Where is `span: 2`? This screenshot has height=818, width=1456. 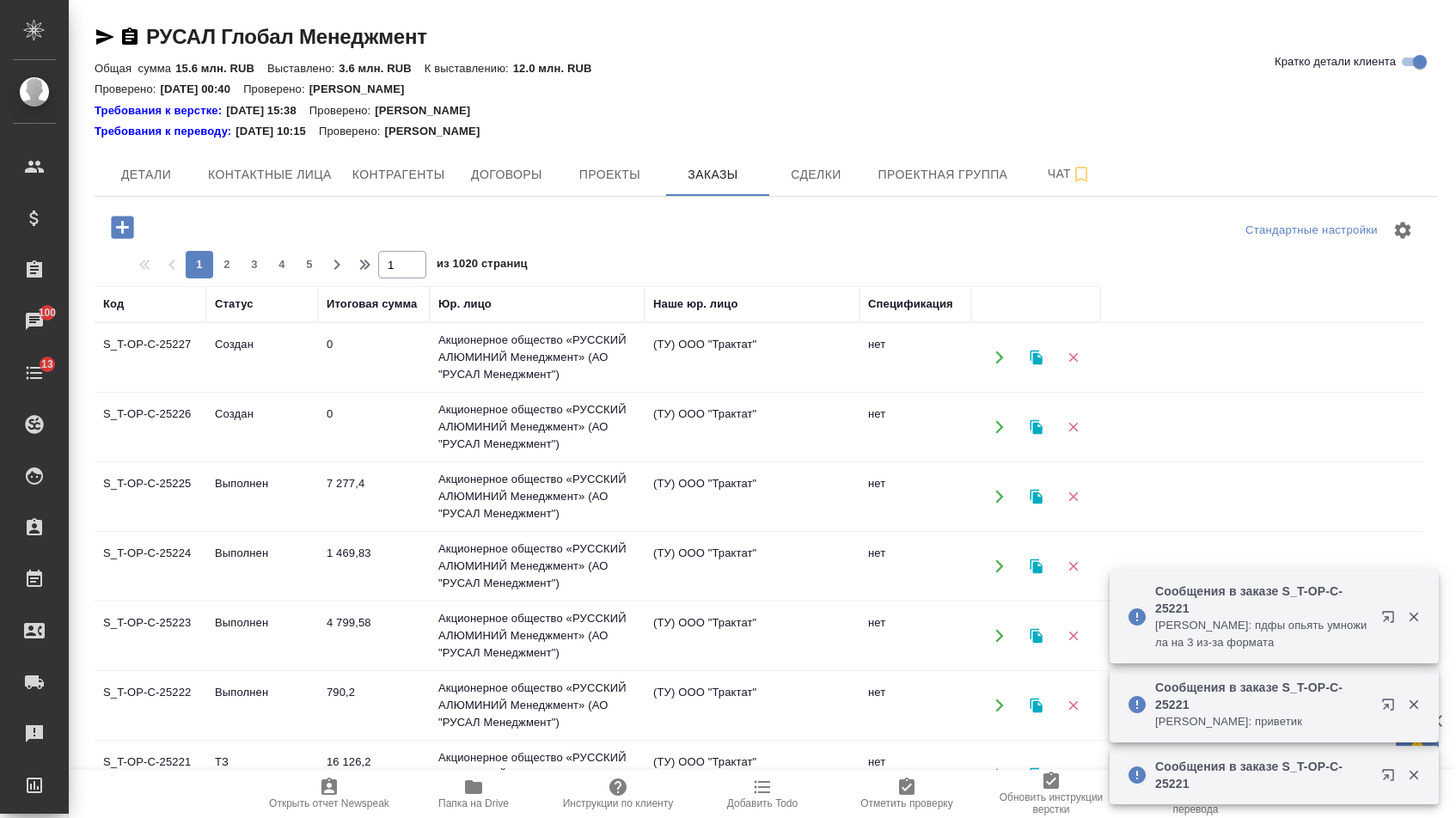 span: 2 is located at coordinates (227, 265).